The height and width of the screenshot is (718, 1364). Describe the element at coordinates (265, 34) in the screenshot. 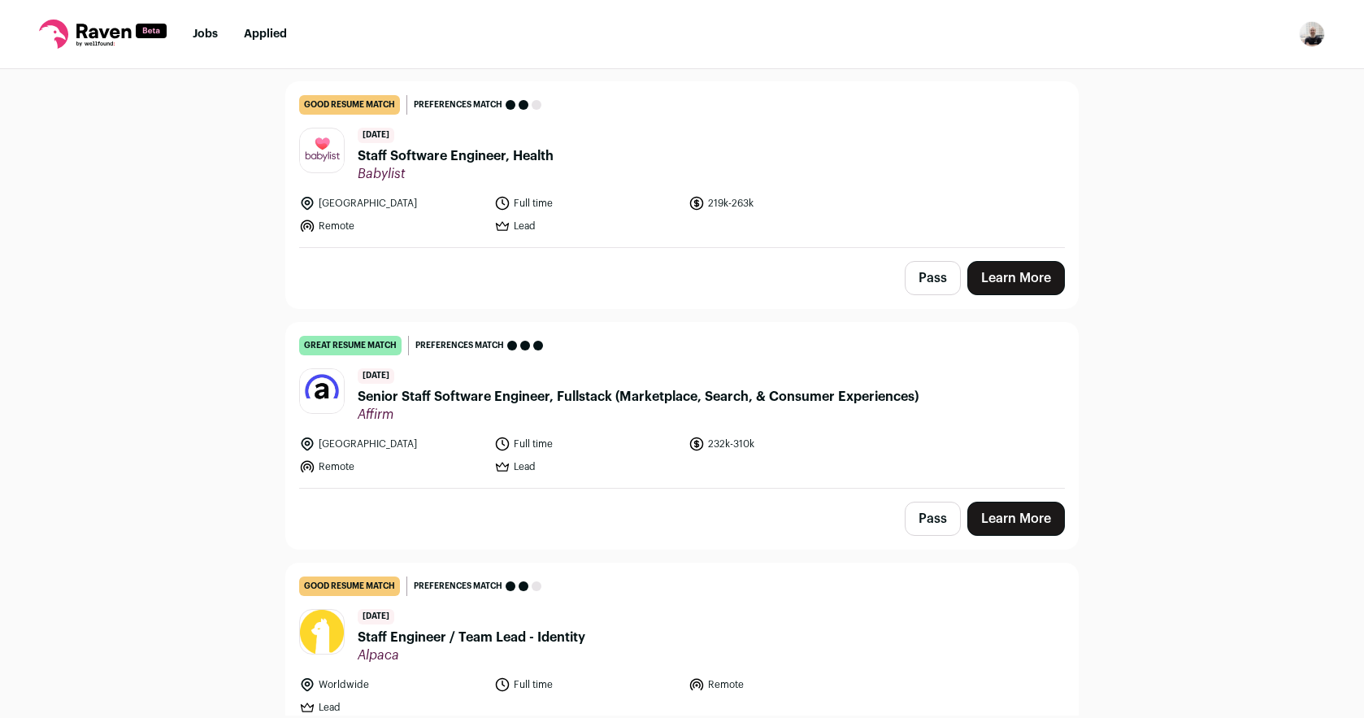

I see `a: Applied` at that location.